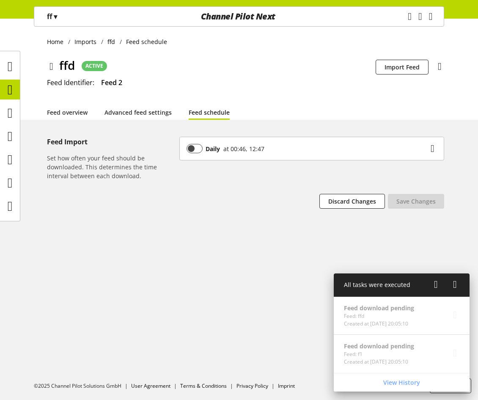  I want to click on span: All tasks were executed, so click(377, 284).